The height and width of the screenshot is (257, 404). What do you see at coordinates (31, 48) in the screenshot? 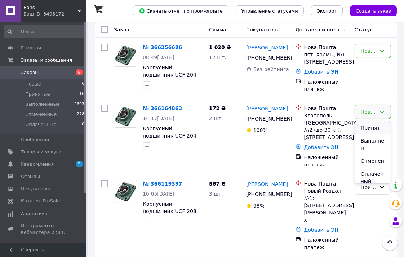
I see `span: Главная` at bounding box center [31, 48].